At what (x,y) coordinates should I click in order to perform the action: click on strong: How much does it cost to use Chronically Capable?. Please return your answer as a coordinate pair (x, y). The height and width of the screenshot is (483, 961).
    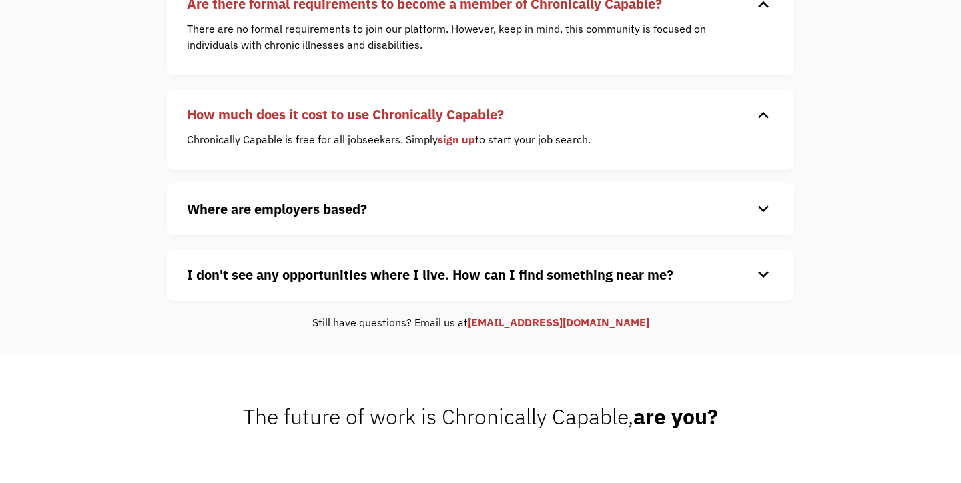
    Looking at the image, I should click on (345, 114).